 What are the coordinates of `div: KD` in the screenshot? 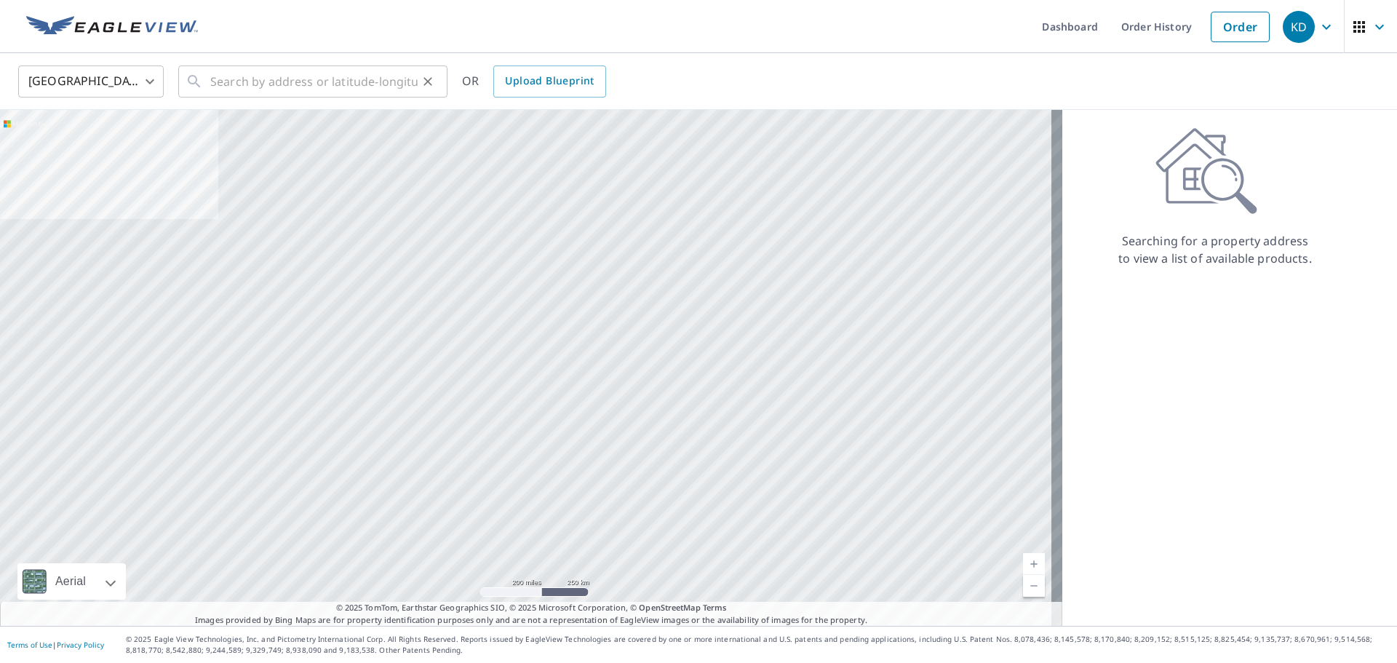 It's located at (1299, 27).